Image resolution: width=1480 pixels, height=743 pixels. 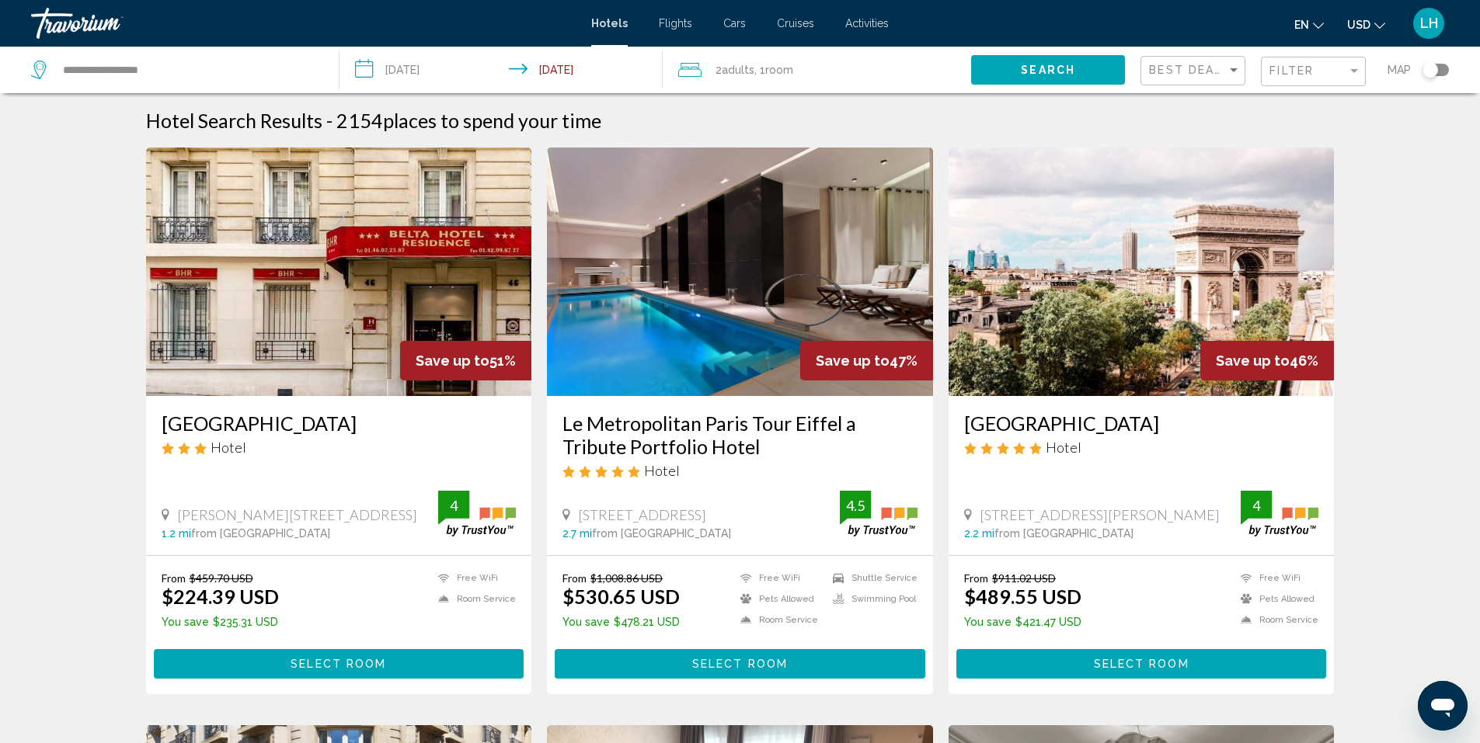 What do you see at coordinates (609, 23) in the screenshot?
I see `span: Hotels` at bounding box center [609, 23].